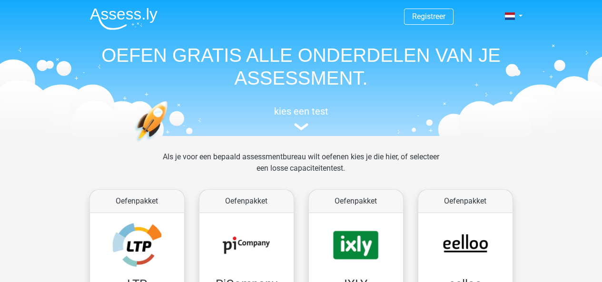 This screenshot has width=602, height=282. I want to click on a: kies een test, so click(301, 118).